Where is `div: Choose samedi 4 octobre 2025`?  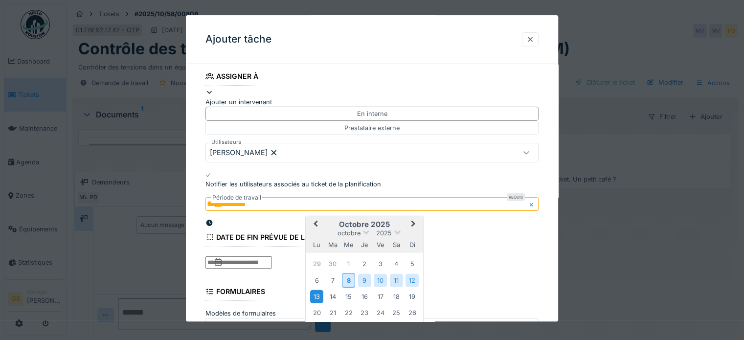 div: Choose samedi 4 octobre 2025 is located at coordinates (396, 264).